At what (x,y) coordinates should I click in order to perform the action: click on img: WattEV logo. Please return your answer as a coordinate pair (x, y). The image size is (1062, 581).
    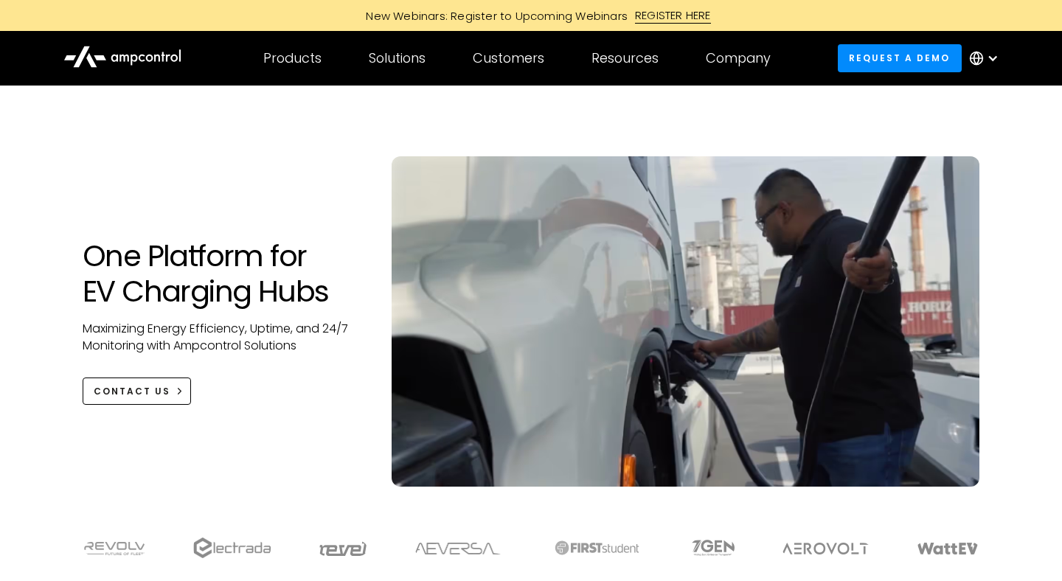
    Looking at the image, I should click on (948, 549).